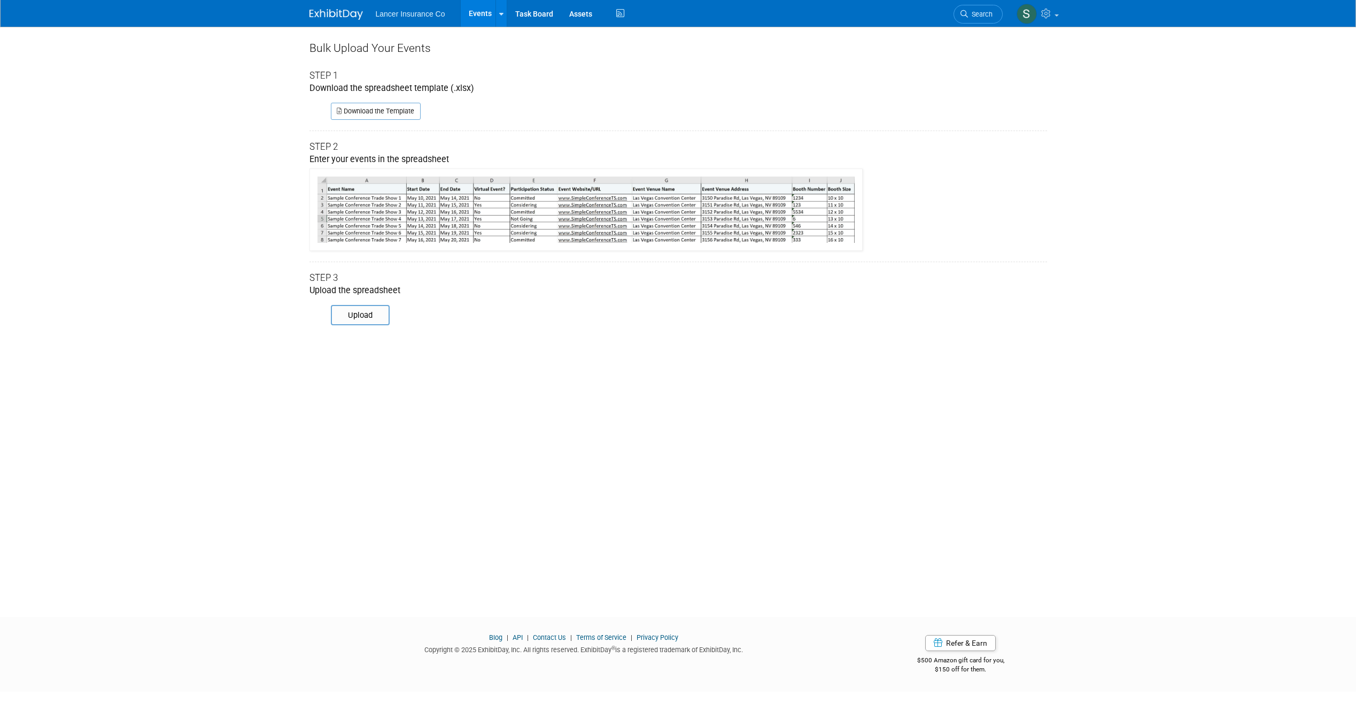 The width and height of the screenshot is (1356, 703). What do you see at coordinates (601, 637) in the screenshot?
I see `a: Terms of Service` at bounding box center [601, 637].